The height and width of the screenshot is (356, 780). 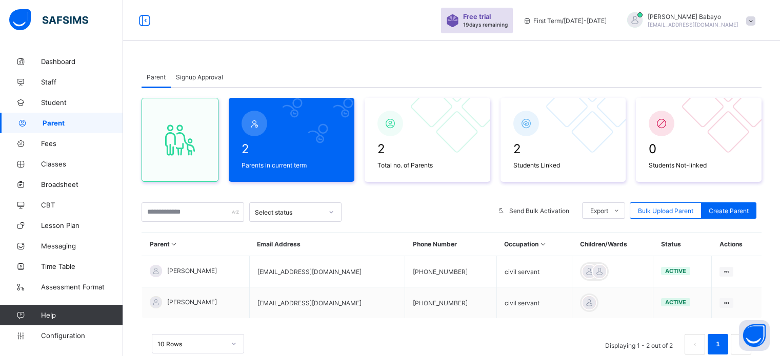 I want to click on span: Fees, so click(x=82, y=144).